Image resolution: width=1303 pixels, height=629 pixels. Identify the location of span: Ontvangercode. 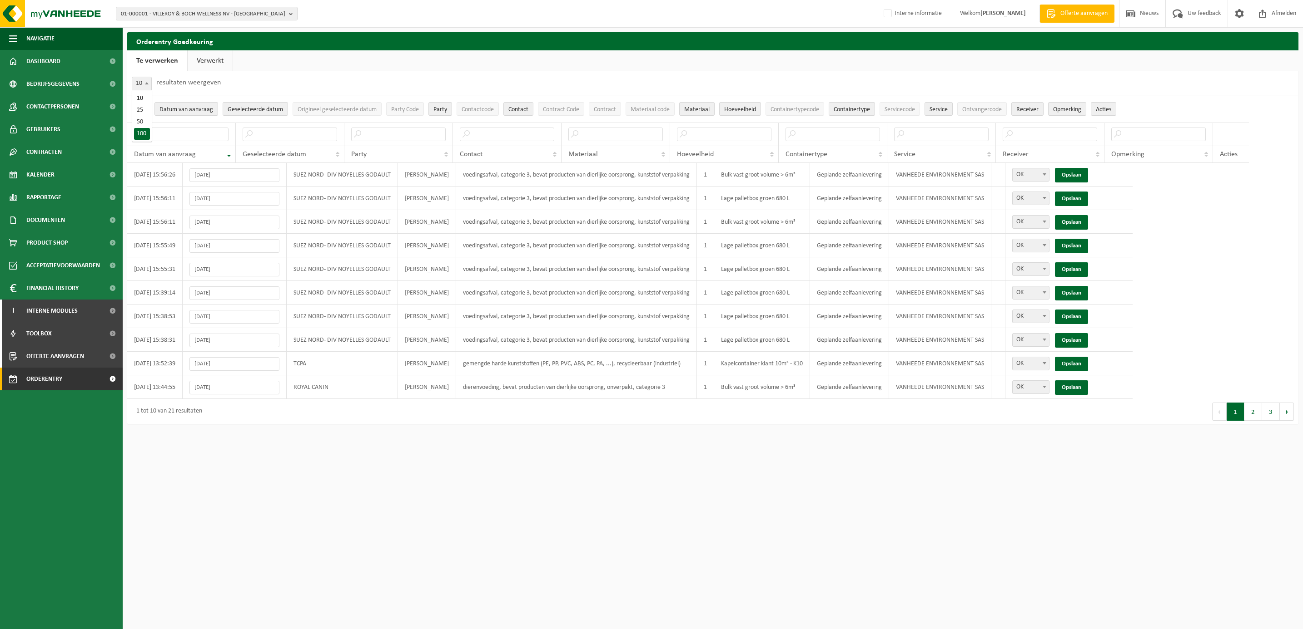
(981, 109).